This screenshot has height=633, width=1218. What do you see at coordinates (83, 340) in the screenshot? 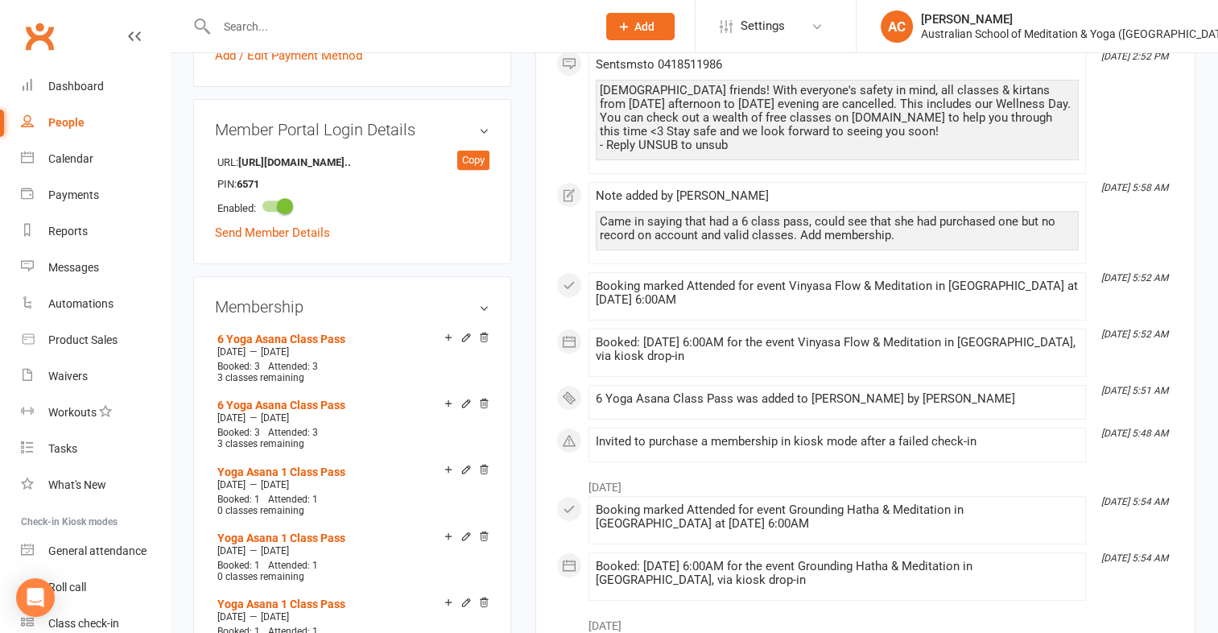
I see `div: Product Sales` at bounding box center [83, 340].